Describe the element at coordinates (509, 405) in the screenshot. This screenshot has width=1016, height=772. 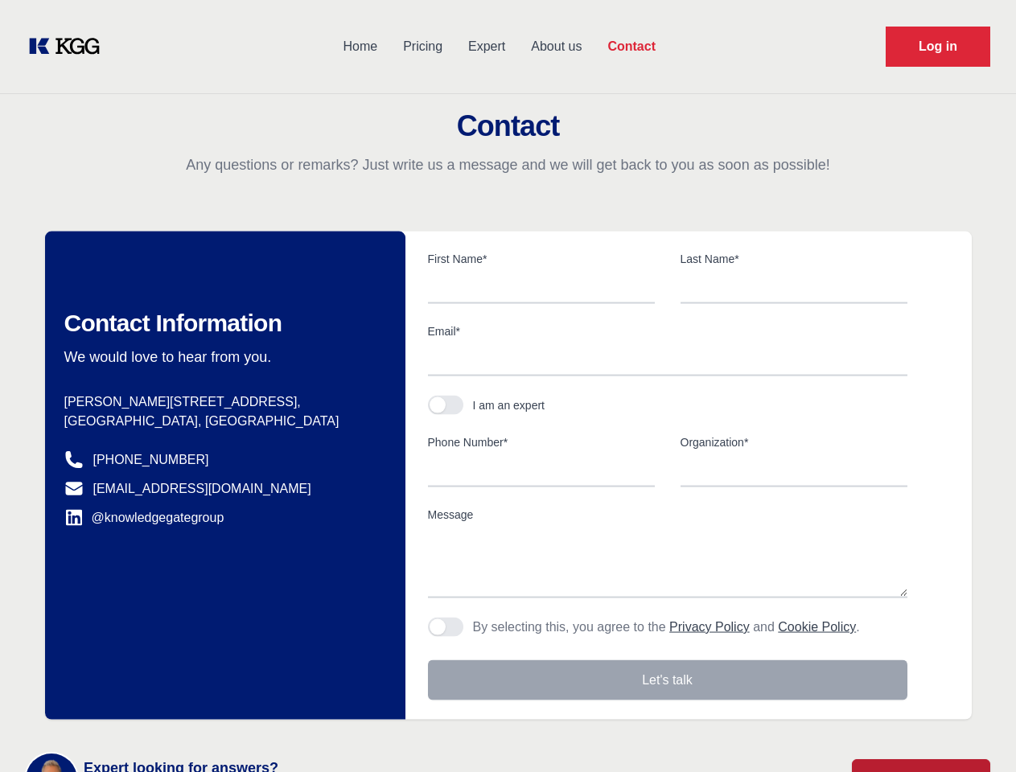
I see `div: I am an expert` at that location.